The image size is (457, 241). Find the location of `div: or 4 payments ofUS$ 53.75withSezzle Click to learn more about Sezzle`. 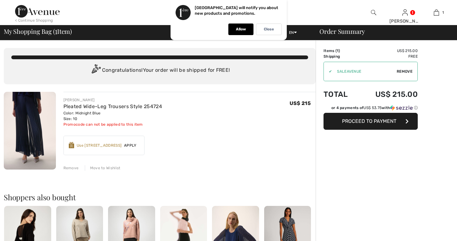

div: or 4 payments ofUS$ 53.75withSezzle Click to learn more about Sezzle is located at coordinates (371, 109).